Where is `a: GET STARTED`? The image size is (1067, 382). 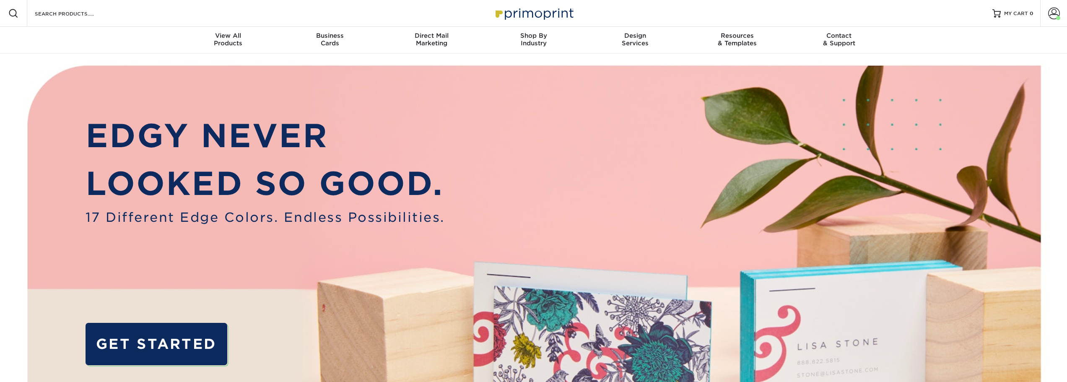 a: GET STARTED is located at coordinates (156, 344).